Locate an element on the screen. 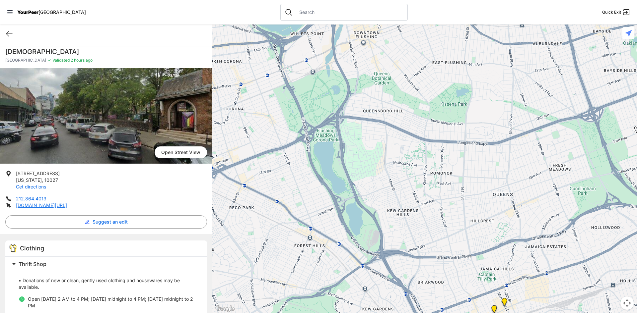 This screenshot has height=313, width=637. img: Google is located at coordinates (225, 309).